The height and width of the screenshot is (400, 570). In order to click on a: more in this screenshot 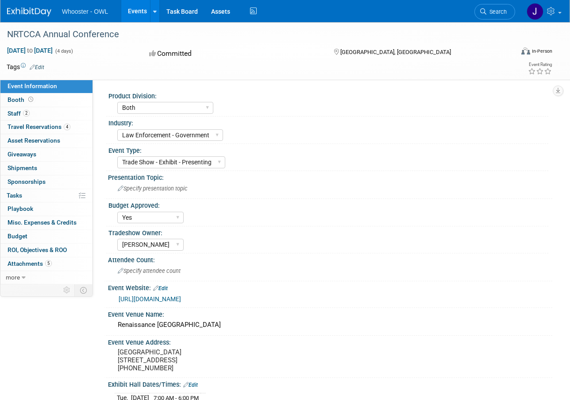, I will do `click(46, 277)`.